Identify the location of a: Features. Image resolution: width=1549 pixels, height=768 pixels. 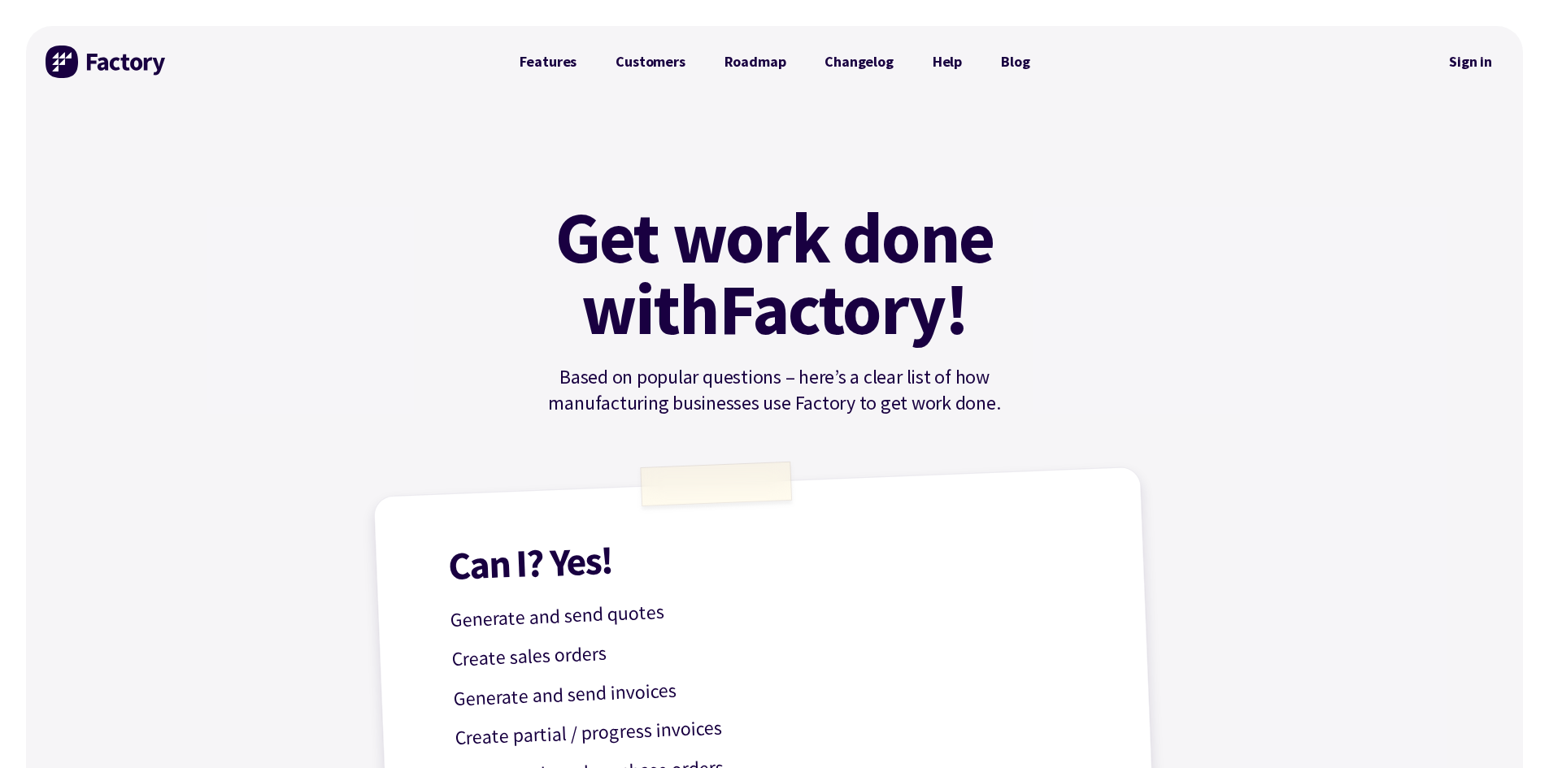
(548, 62).